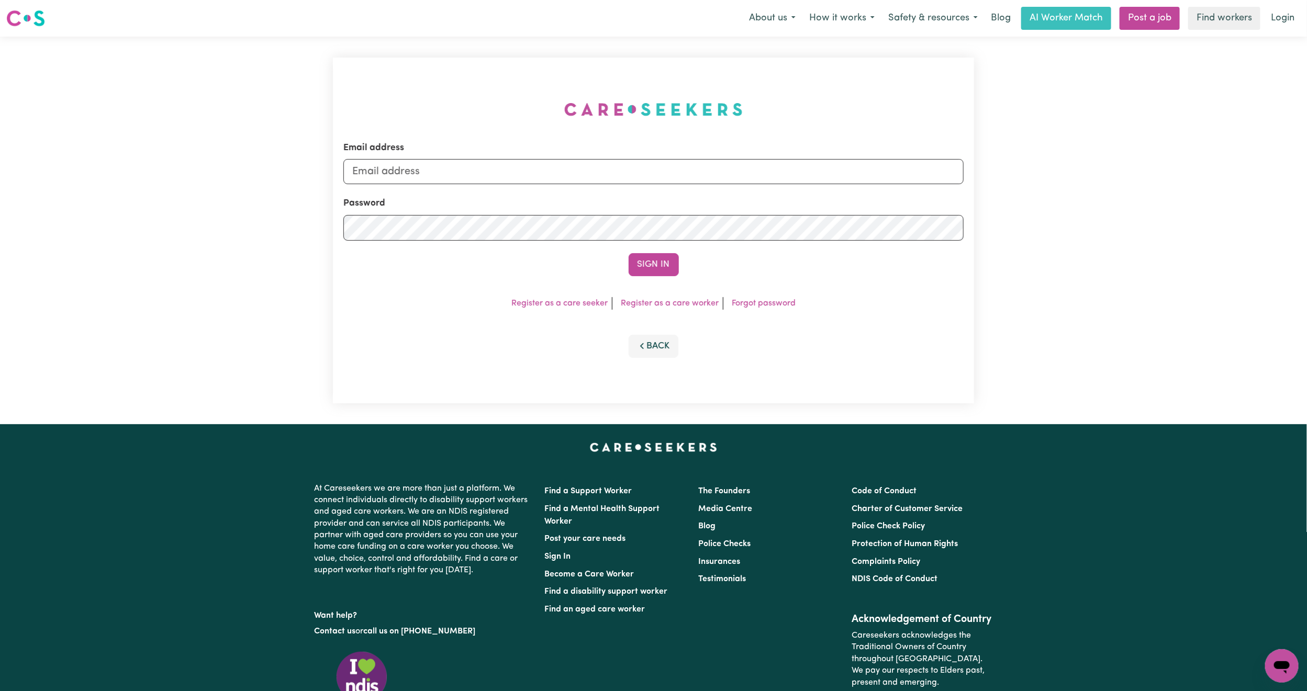 This screenshot has width=1307, height=691. Describe the element at coordinates (654, 347) in the screenshot. I see `button: Back` at that location.